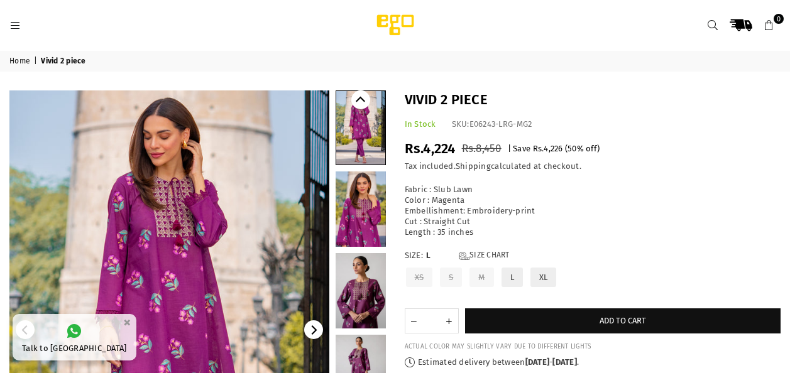 This screenshot has height=373, width=790. I want to click on div: SKU:, so click(492, 124).